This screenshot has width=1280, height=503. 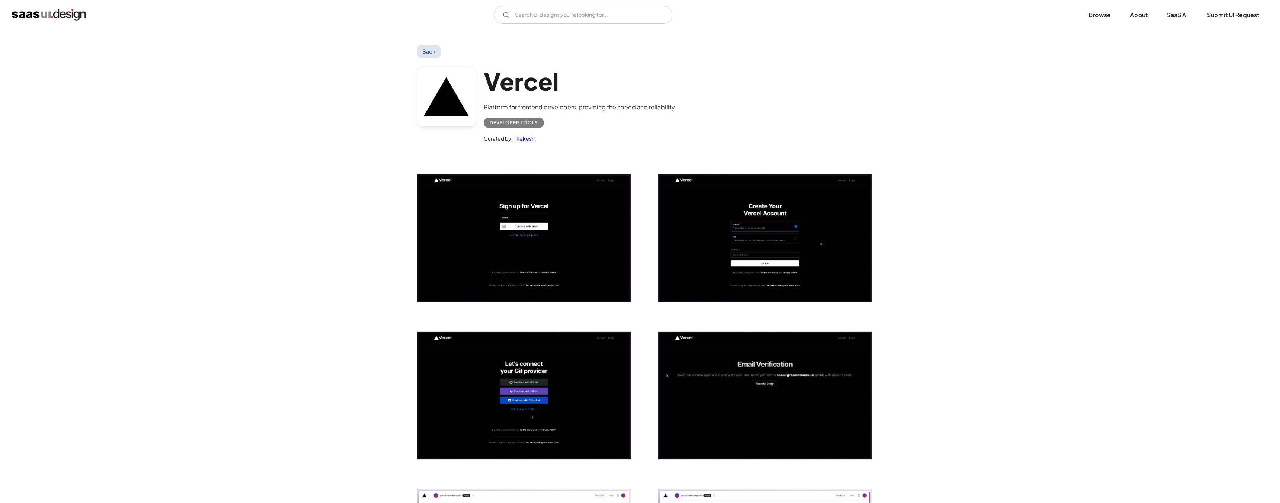 What do you see at coordinates (765, 396) in the screenshot?
I see `img: 6448d3151edf28aa113014b1_Vercel%20-%20verify%20email.png` at bounding box center [765, 396].